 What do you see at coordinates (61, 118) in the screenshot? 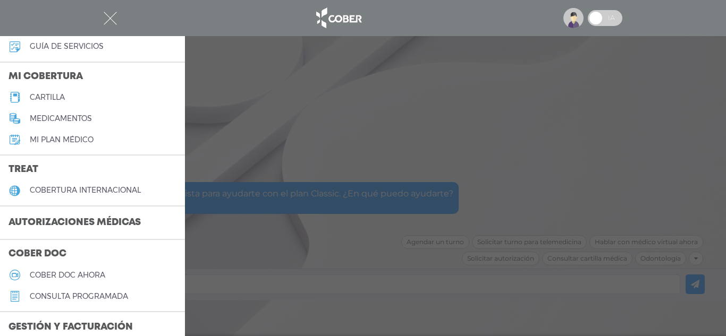
I see `h5: medicamentos` at bounding box center [61, 118].